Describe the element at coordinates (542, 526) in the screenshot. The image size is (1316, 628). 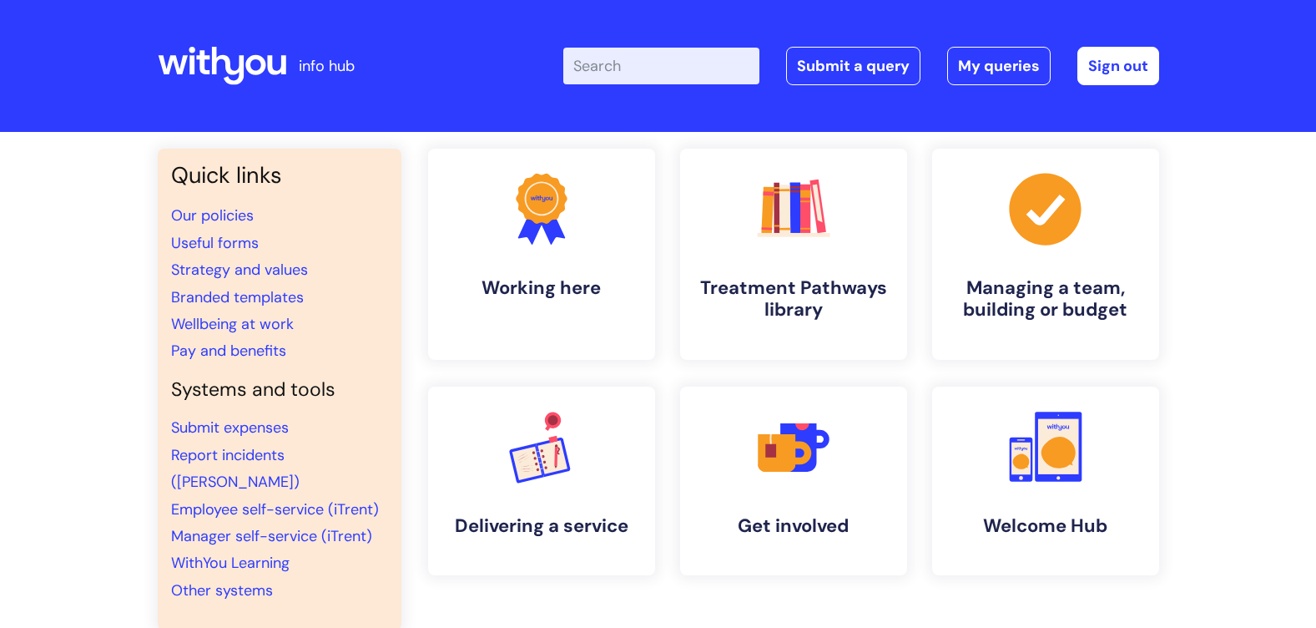
I see `h4: Delivering a service` at that location.